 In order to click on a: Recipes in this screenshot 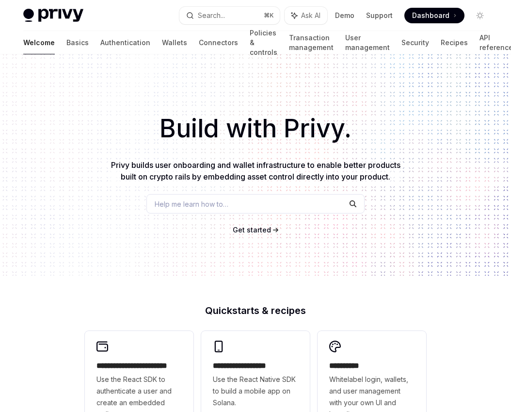, I will do `click(455, 43)`.